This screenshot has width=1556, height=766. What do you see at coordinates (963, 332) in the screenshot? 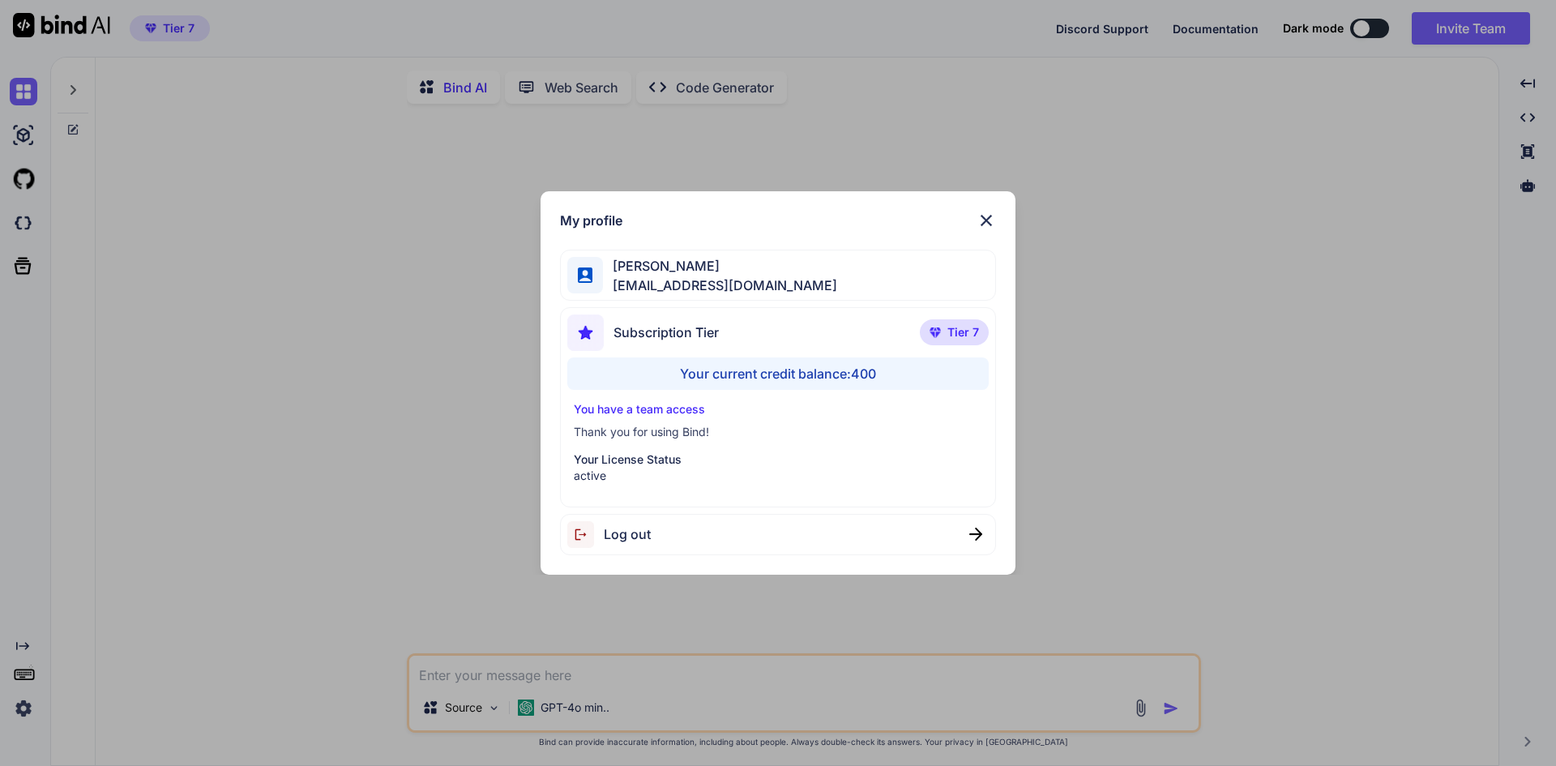
I see `span: Tier 7` at bounding box center [963, 332].